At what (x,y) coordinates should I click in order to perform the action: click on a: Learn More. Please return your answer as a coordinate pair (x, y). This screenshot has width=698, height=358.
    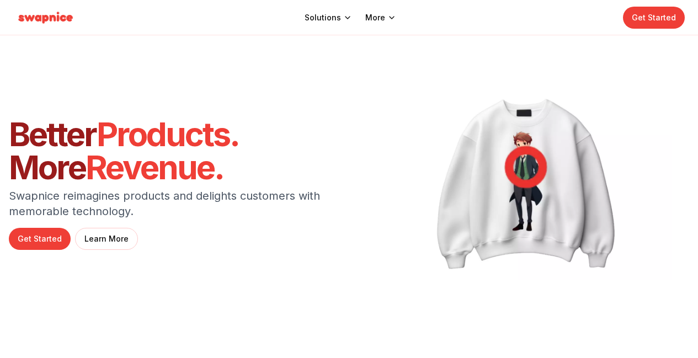
    Looking at the image, I should click on (107, 239).